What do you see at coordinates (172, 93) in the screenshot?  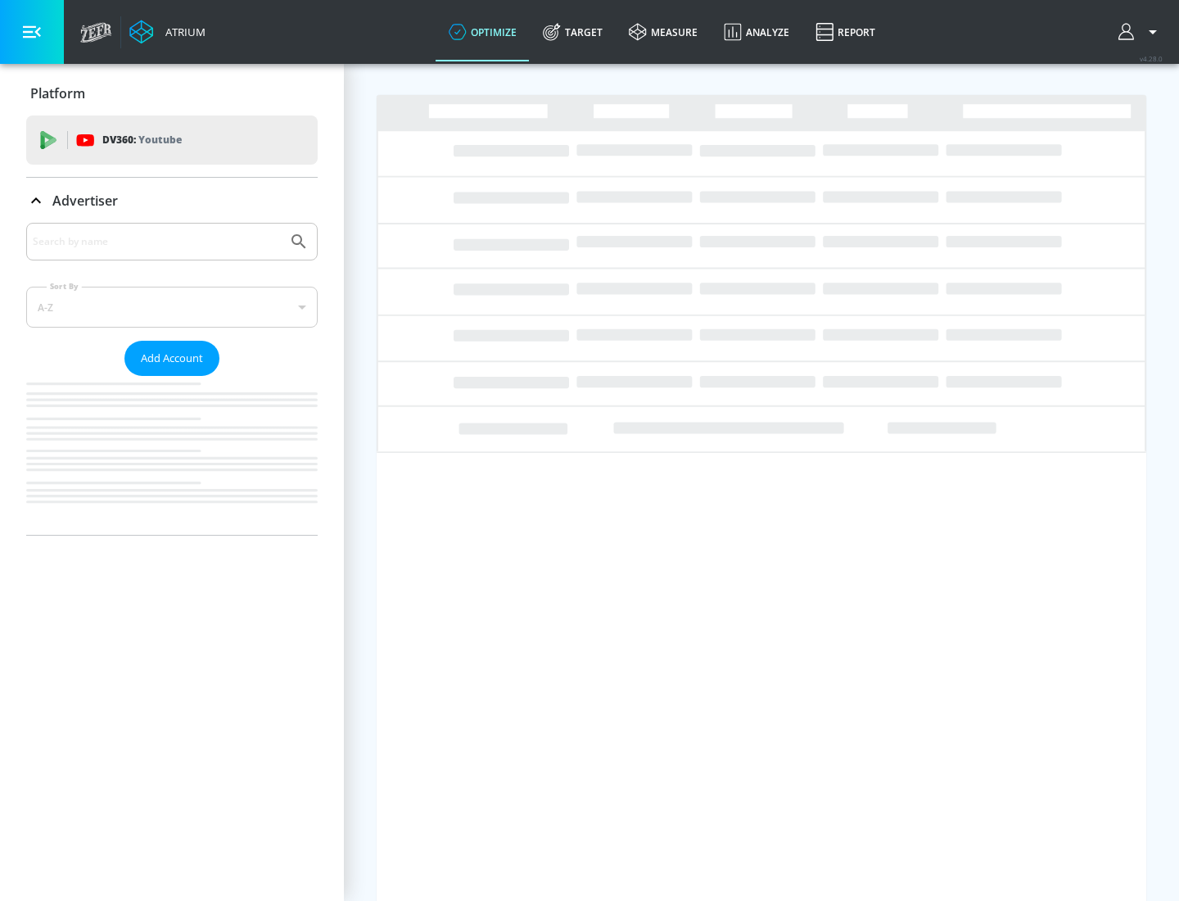 I see `div: Platform` at bounding box center [172, 93].